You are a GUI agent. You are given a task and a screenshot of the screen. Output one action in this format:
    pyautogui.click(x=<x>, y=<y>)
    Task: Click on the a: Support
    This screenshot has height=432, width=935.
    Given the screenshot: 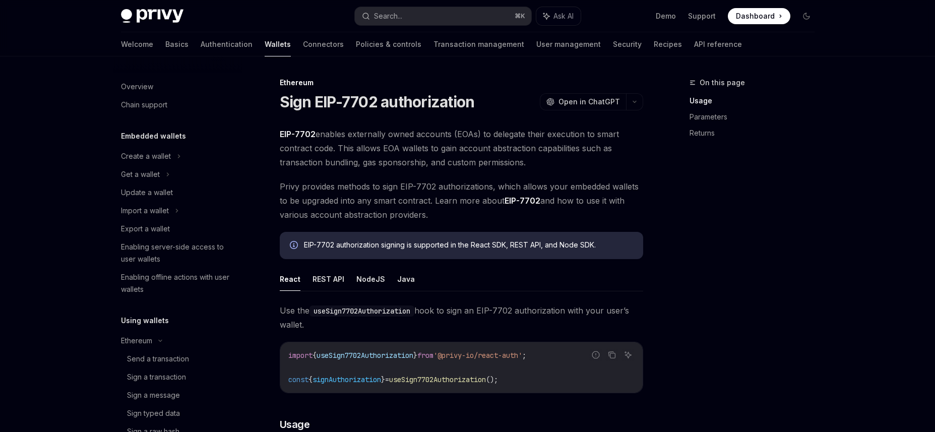 What is the action you would take?
    pyautogui.click(x=701, y=16)
    